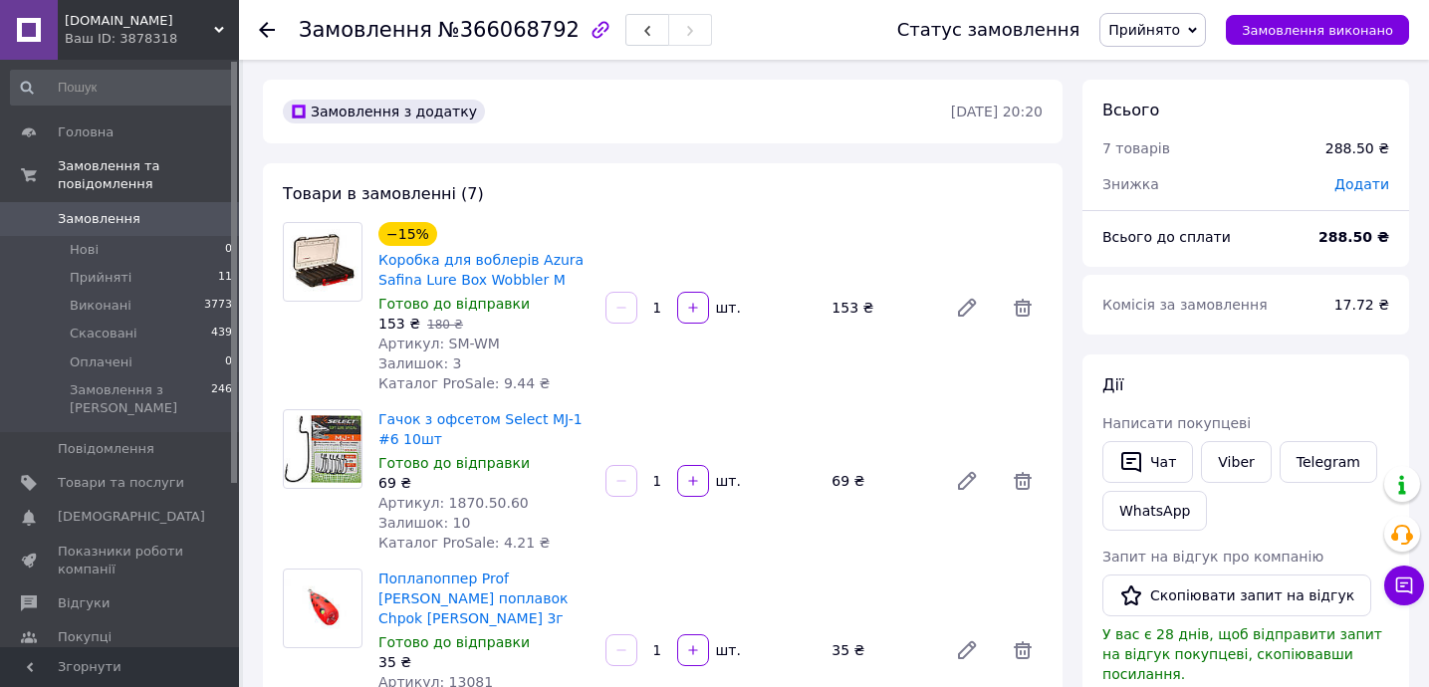  Describe the element at coordinates (1130, 184) in the screenshot. I see `span: Знижка` at that location.